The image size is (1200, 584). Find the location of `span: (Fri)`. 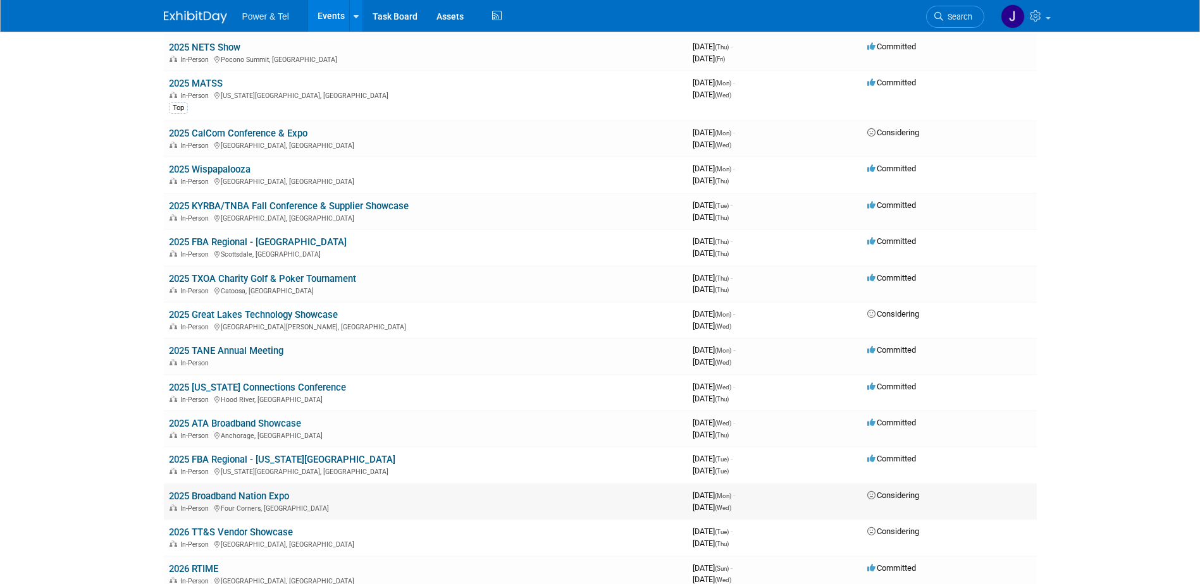

span: (Fri) is located at coordinates (720, 59).